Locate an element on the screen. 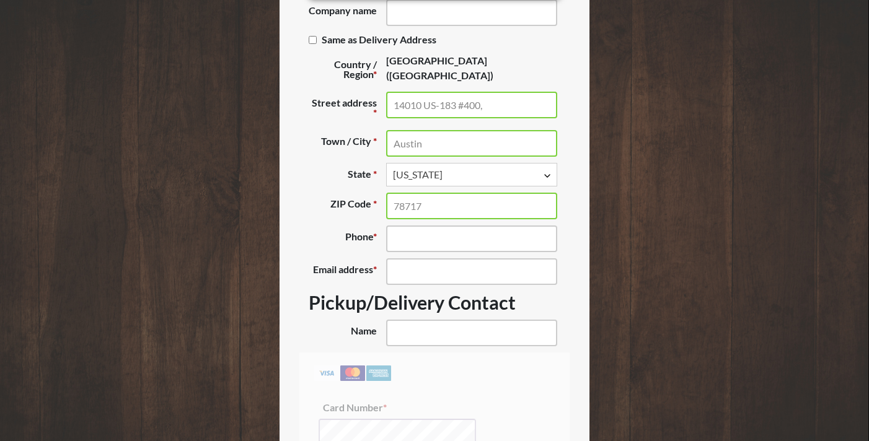  span: Texas is located at coordinates (472, 175).